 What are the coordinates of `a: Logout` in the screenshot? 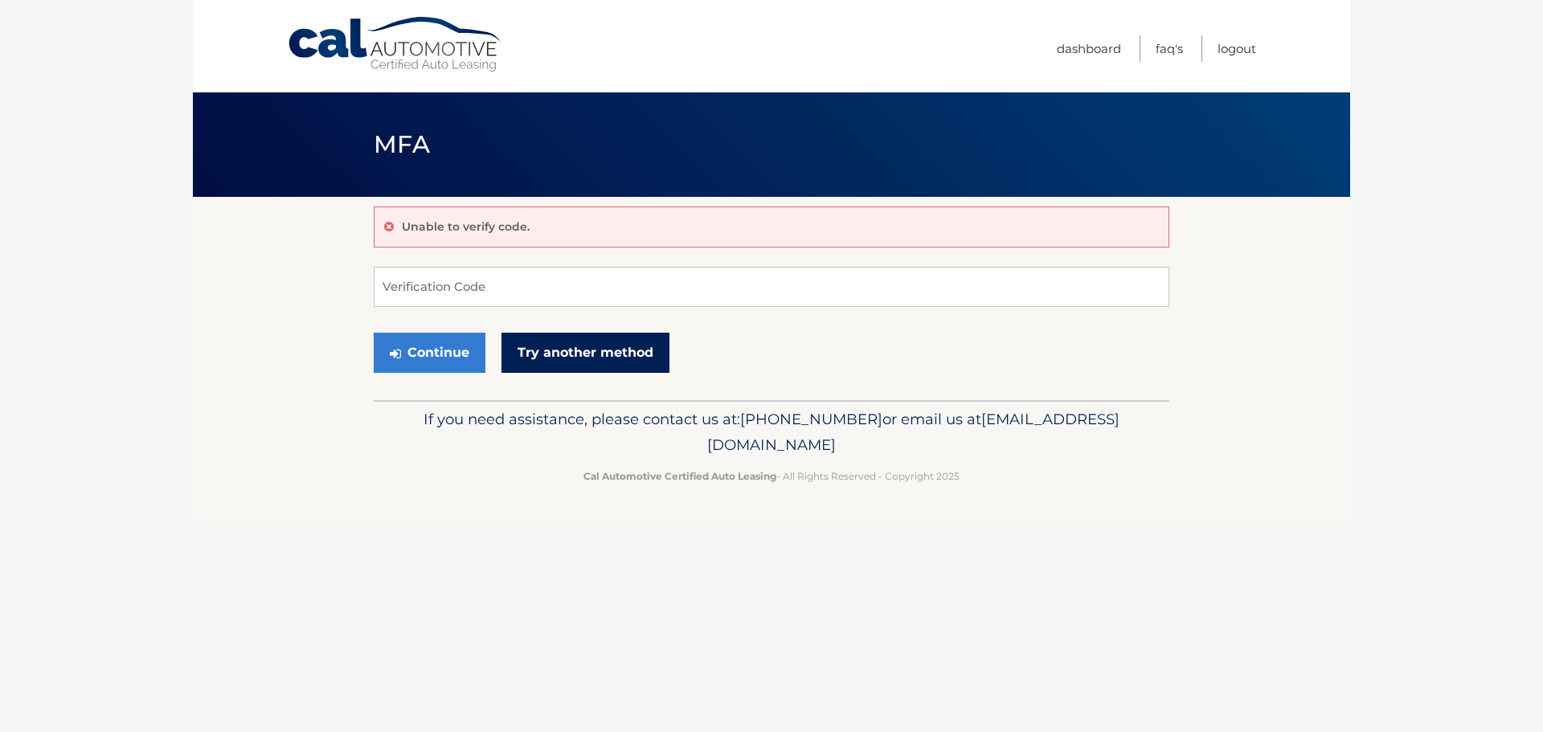 It's located at (1236, 48).